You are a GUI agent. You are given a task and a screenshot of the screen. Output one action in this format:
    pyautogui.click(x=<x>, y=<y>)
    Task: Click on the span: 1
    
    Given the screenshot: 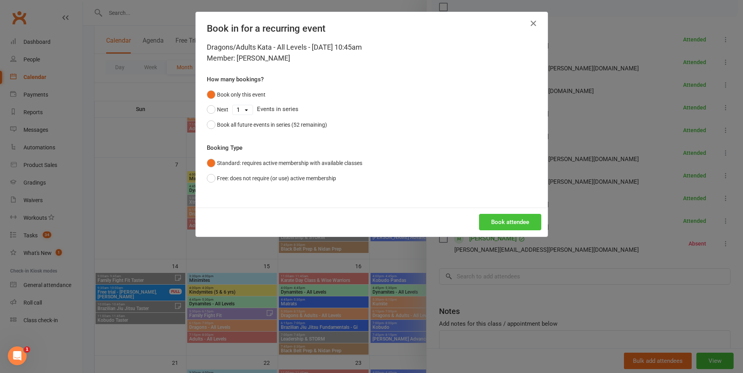 What is the action you would take?
    pyautogui.click(x=27, y=350)
    